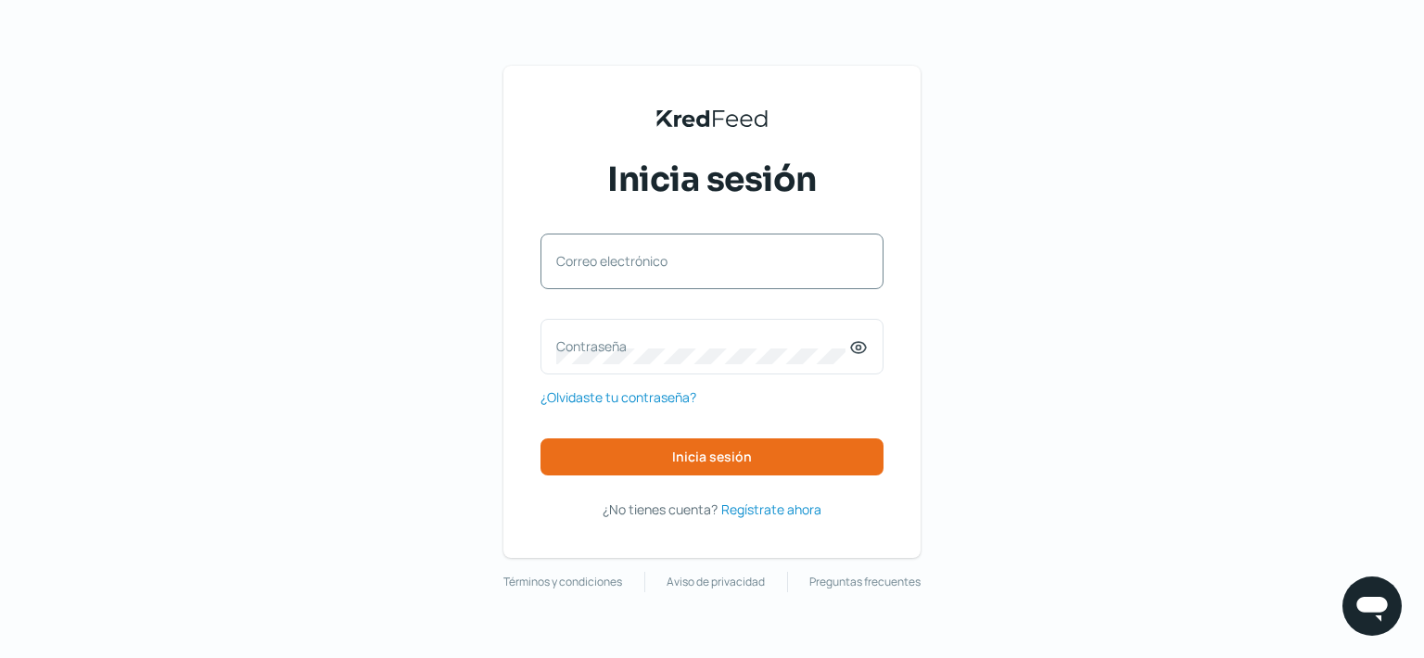 This screenshot has height=658, width=1424. I want to click on button: Inicia sesión, so click(712, 457).